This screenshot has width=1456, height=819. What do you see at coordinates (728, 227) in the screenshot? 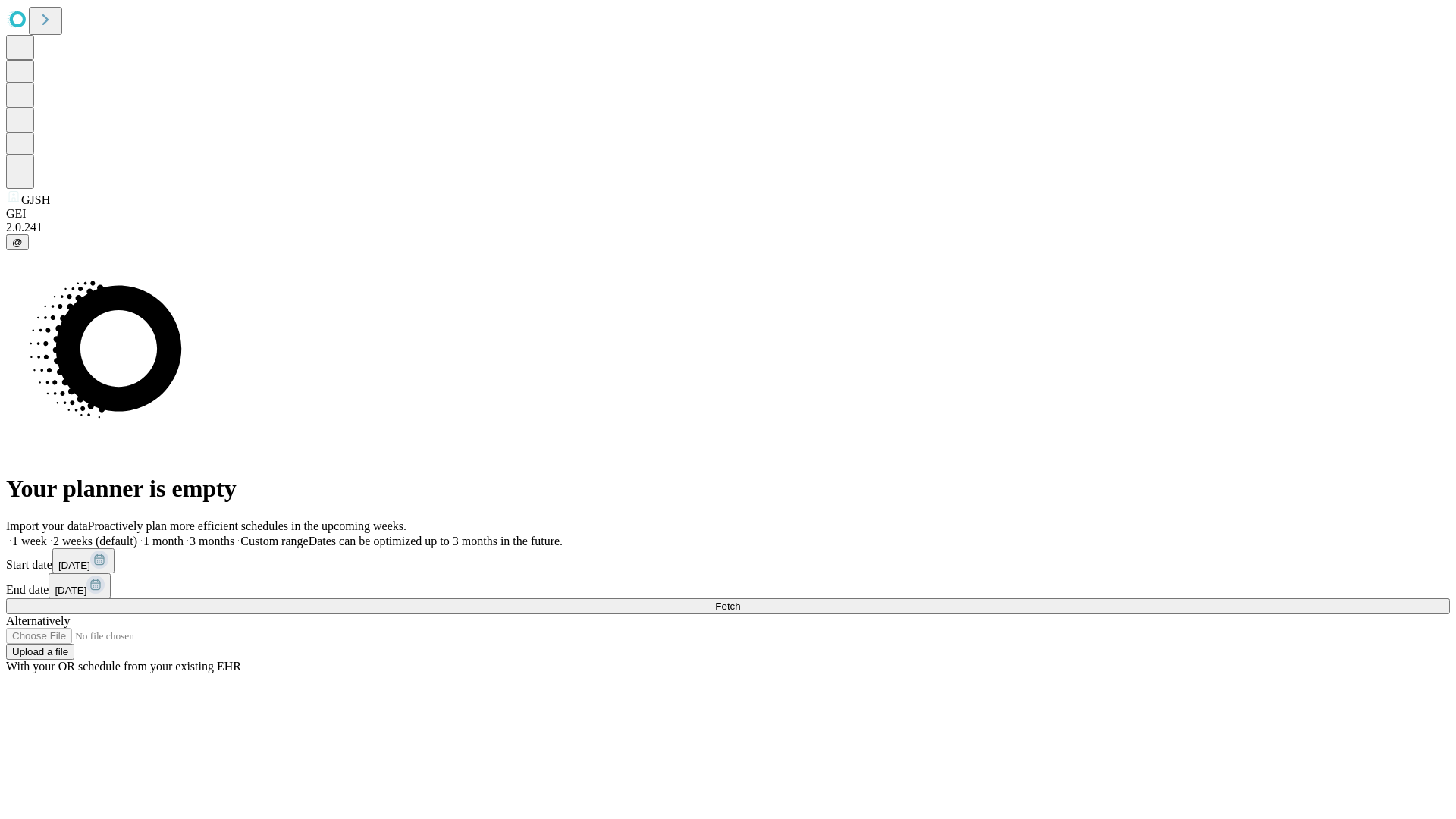
I see `div: 2.0.241` at bounding box center [728, 227].